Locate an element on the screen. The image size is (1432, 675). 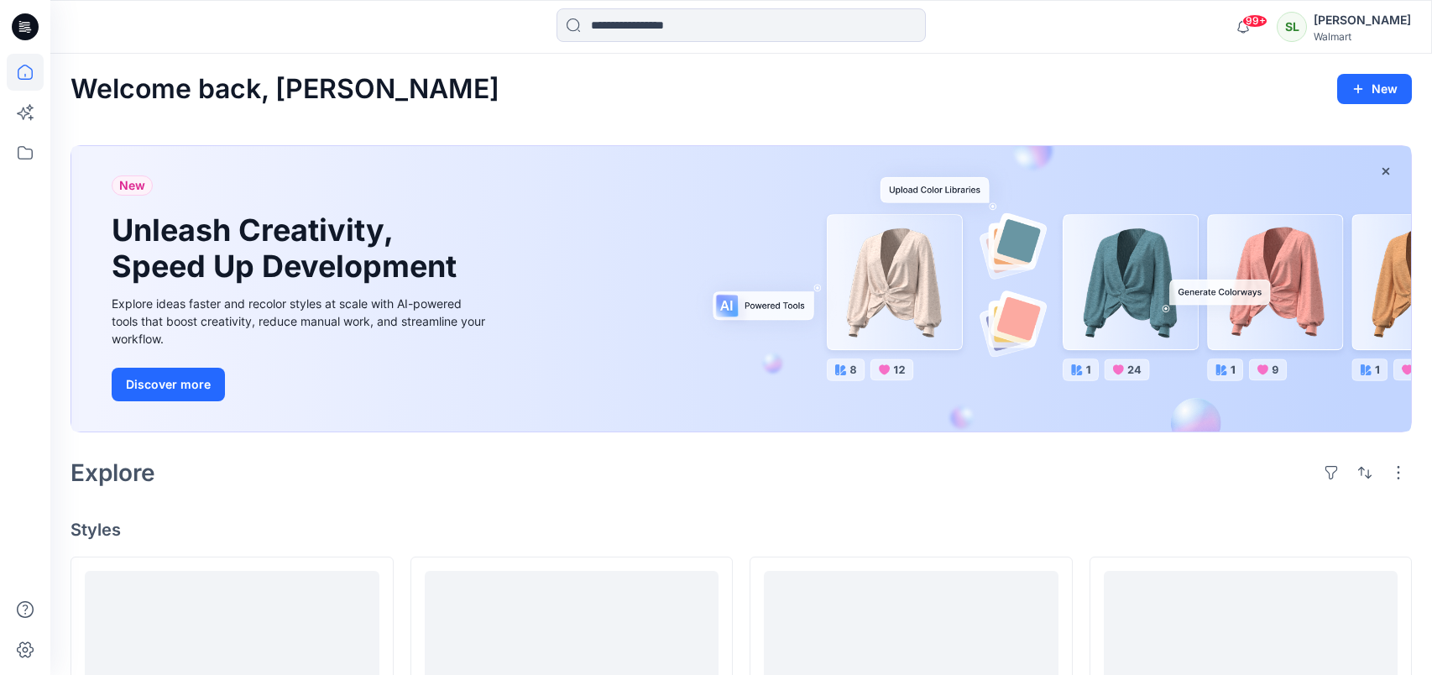
button: New is located at coordinates (1374, 89).